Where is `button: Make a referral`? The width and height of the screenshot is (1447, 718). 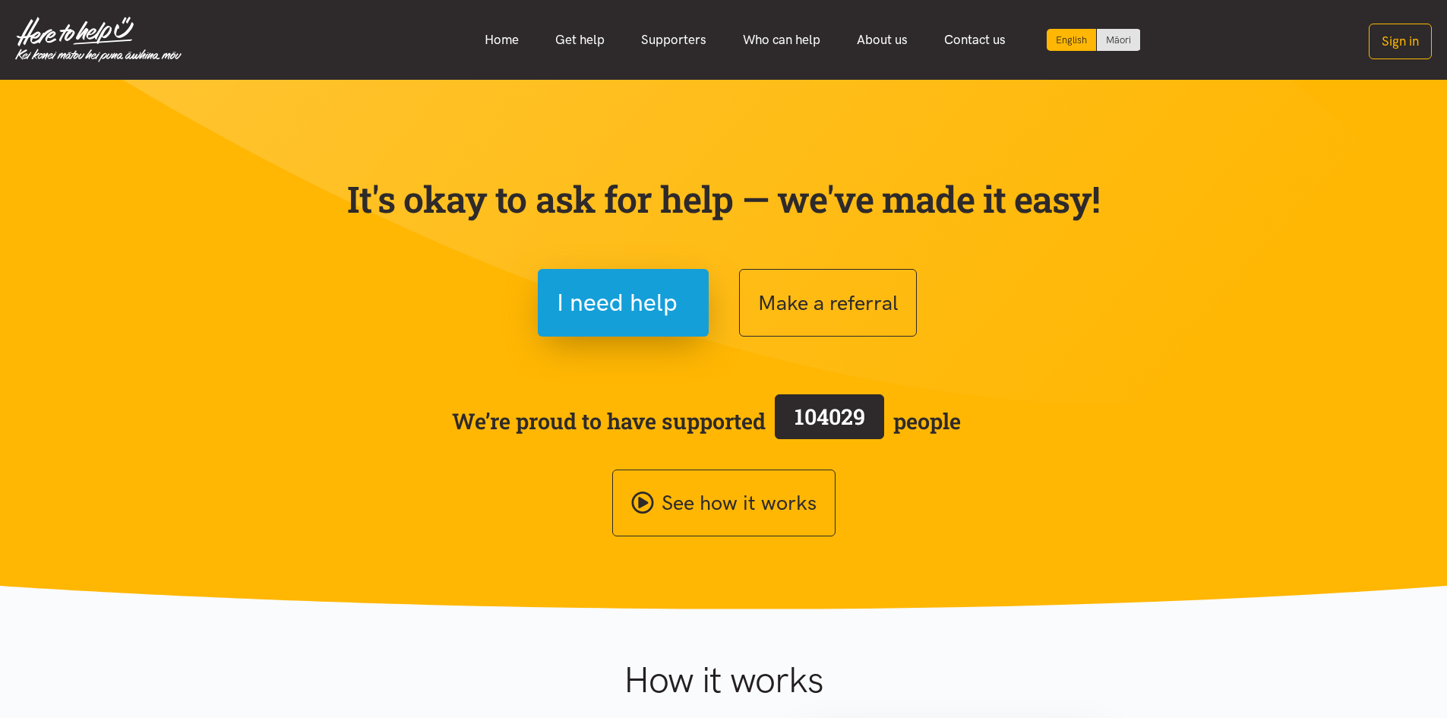
button: Make a referral is located at coordinates (828, 302).